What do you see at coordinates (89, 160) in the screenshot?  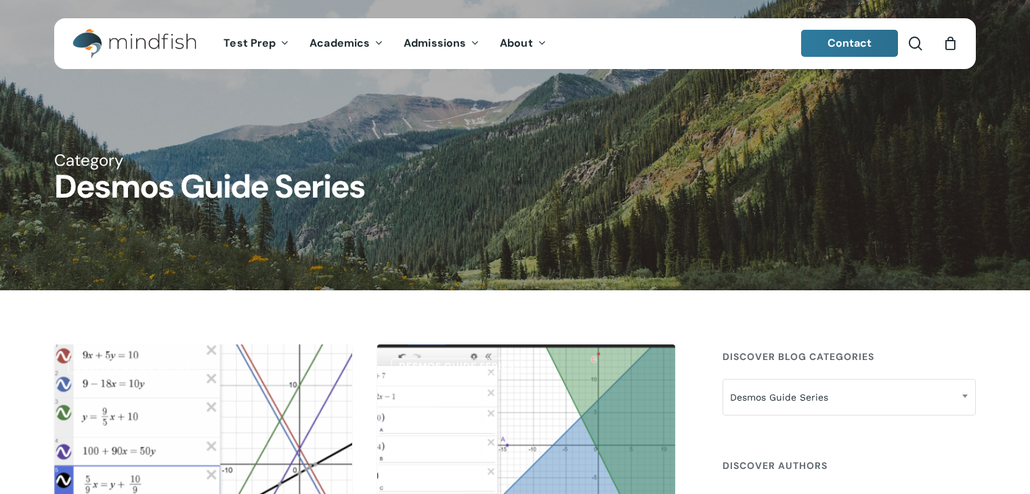 I see `span: Category` at bounding box center [89, 160].